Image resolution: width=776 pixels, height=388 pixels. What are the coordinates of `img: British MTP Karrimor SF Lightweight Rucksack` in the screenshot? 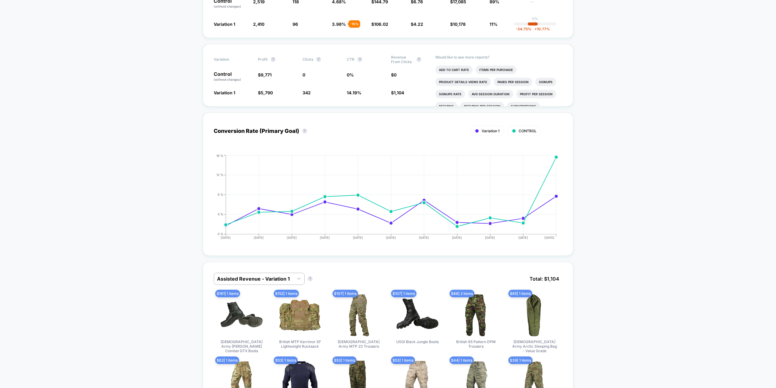 It's located at (300, 315).